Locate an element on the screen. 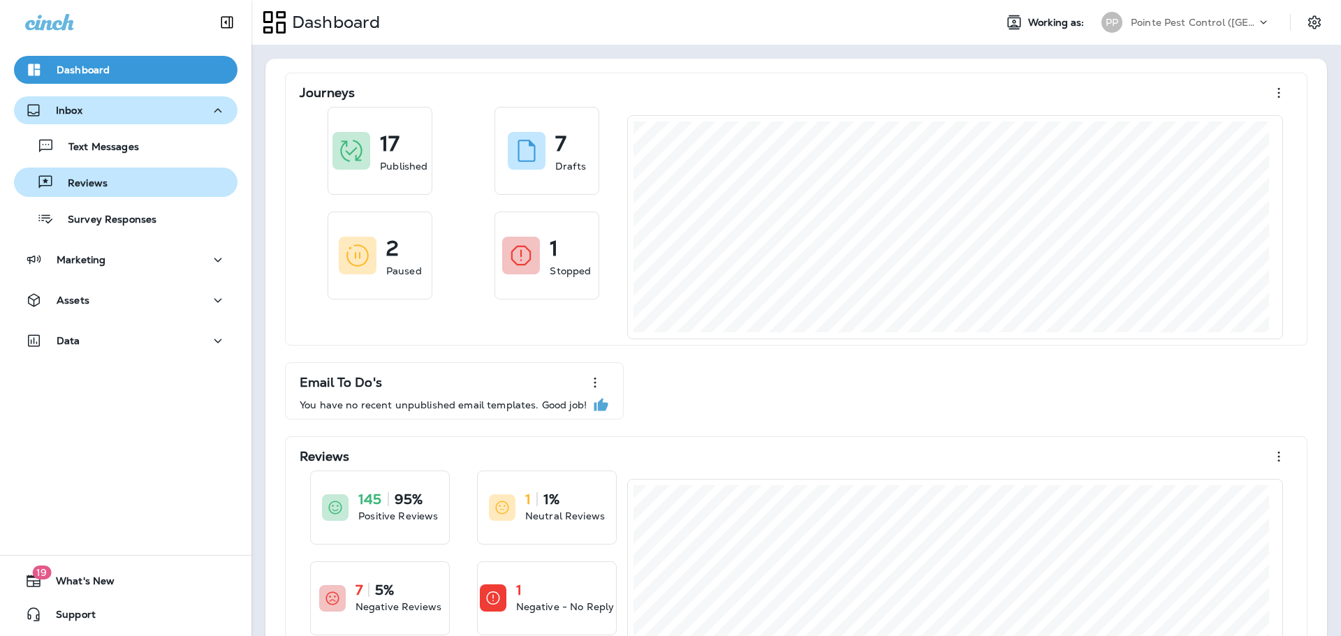 The image size is (1341, 636). p: Negative - No Reply is located at coordinates (565, 607).